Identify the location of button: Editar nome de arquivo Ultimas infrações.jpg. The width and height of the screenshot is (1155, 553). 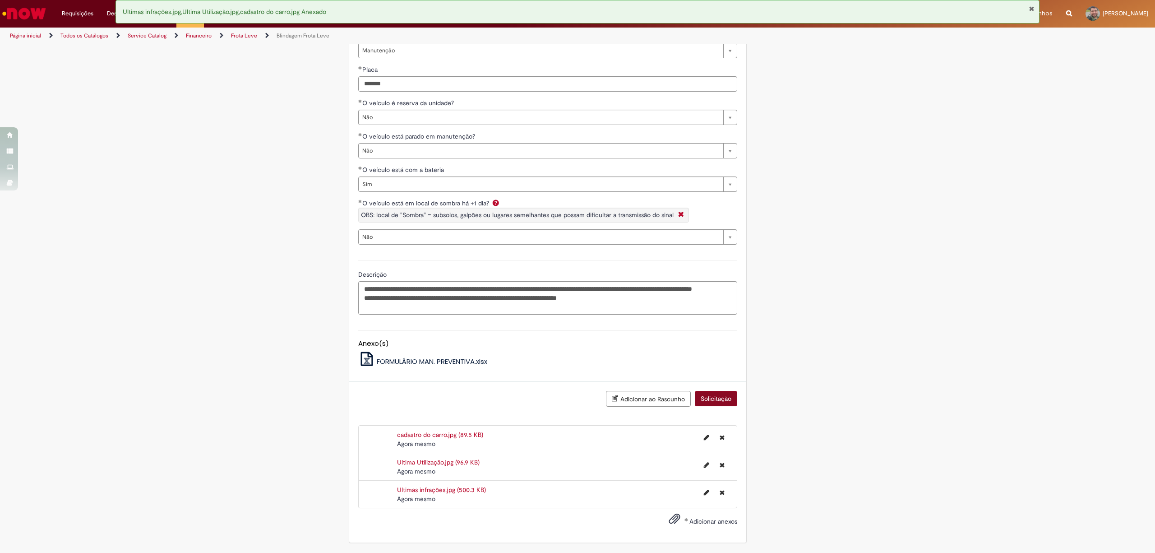
(706, 492).